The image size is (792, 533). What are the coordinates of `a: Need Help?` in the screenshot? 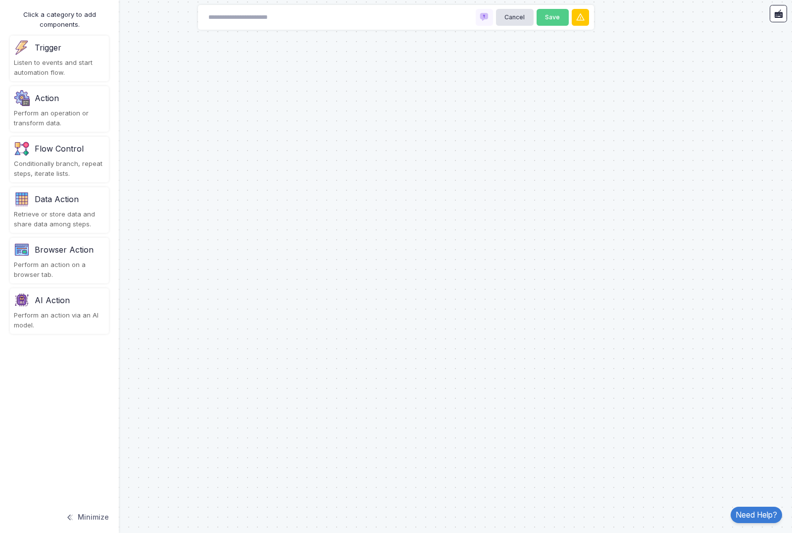 It's located at (757, 514).